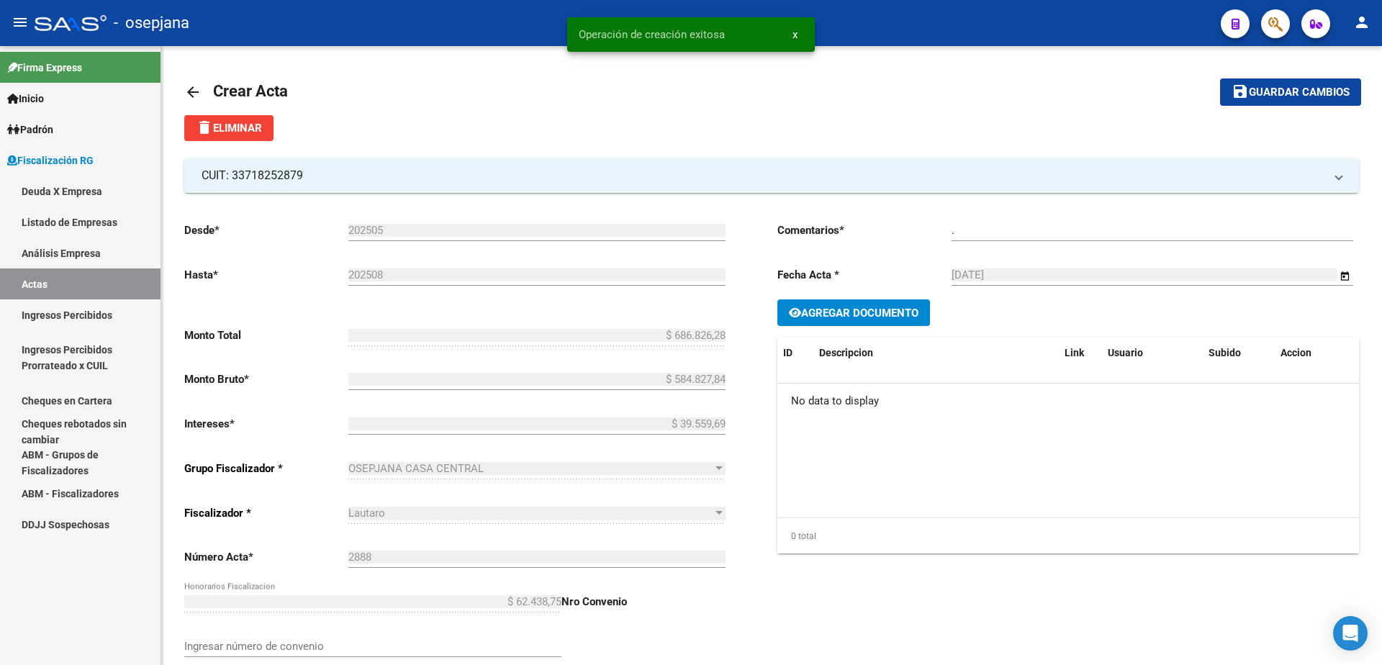 This screenshot has height=665, width=1382. What do you see at coordinates (25, 99) in the screenshot?
I see `span: Inicio` at bounding box center [25, 99].